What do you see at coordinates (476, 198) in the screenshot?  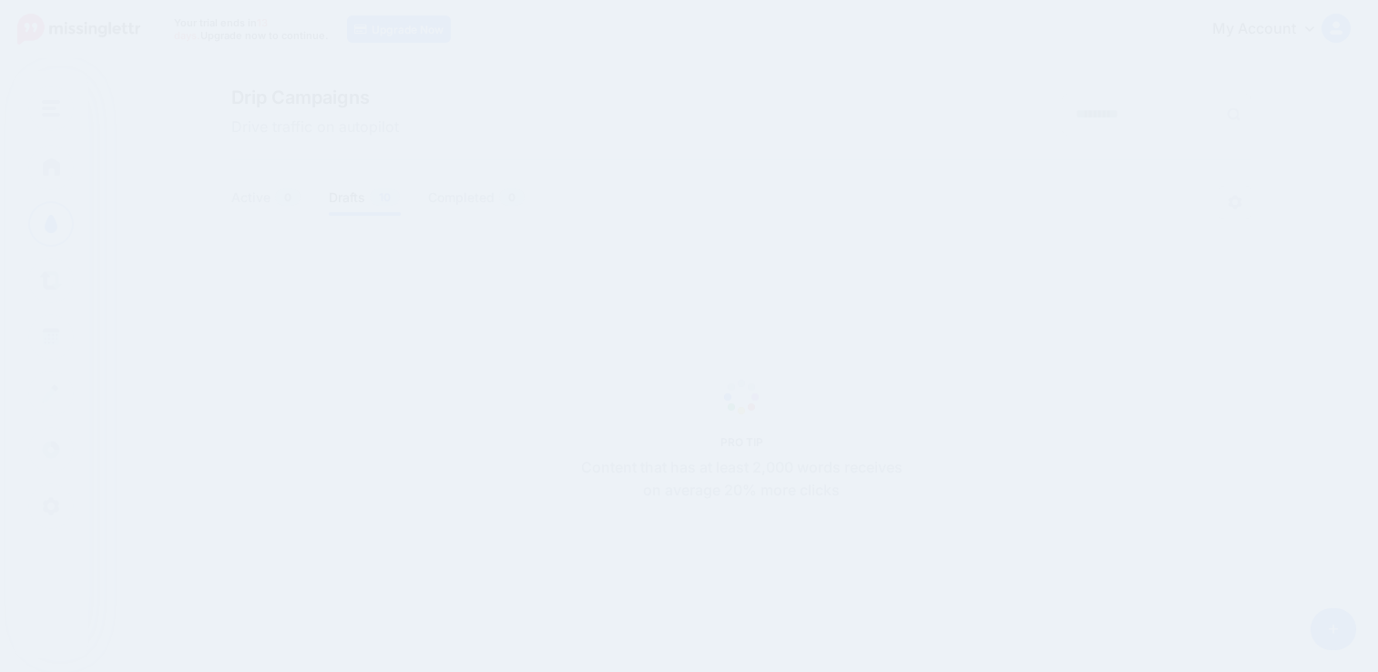 I see `a: Completed0` at bounding box center [476, 198].